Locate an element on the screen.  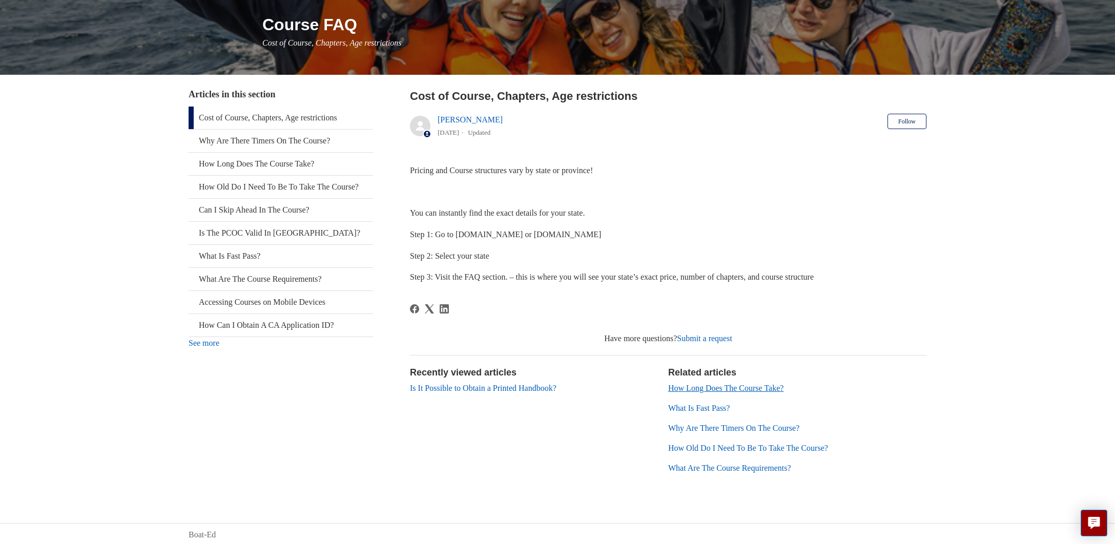
span: You can instantly find the exact details for your state. is located at coordinates (497, 213).